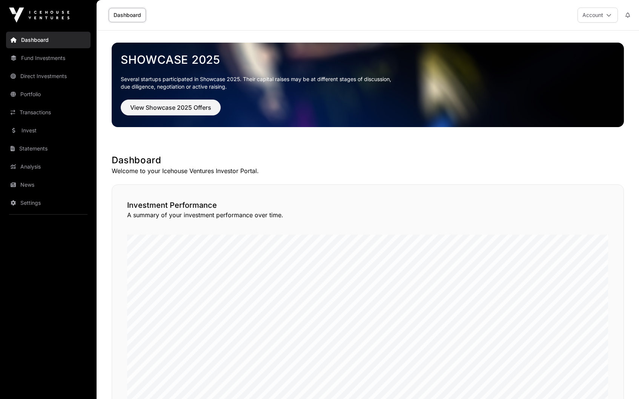  I want to click on a: Statements, so click(48, 149).